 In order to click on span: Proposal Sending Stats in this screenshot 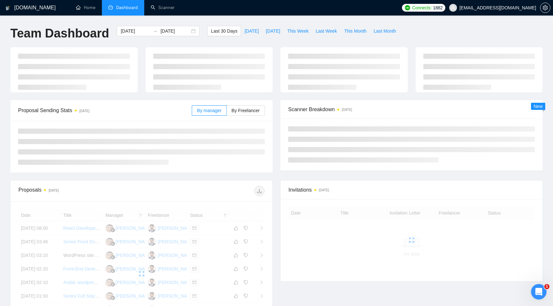, I will do `click(105, 110)`.